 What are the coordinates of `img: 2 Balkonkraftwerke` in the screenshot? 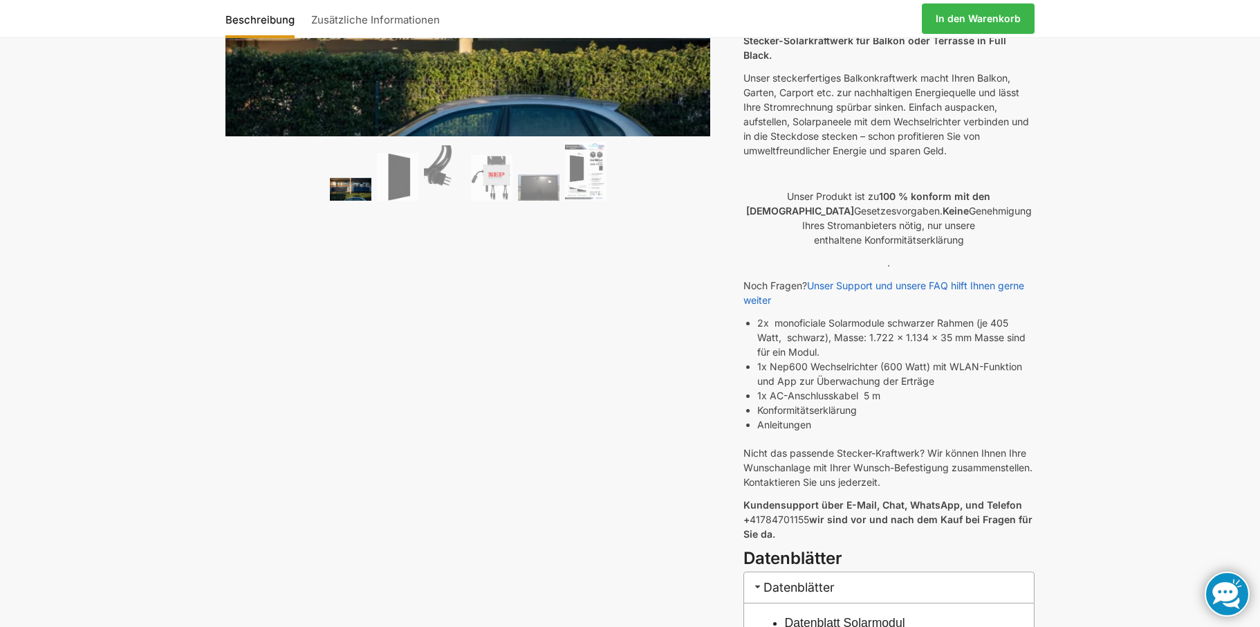 It's located at (351, 189).